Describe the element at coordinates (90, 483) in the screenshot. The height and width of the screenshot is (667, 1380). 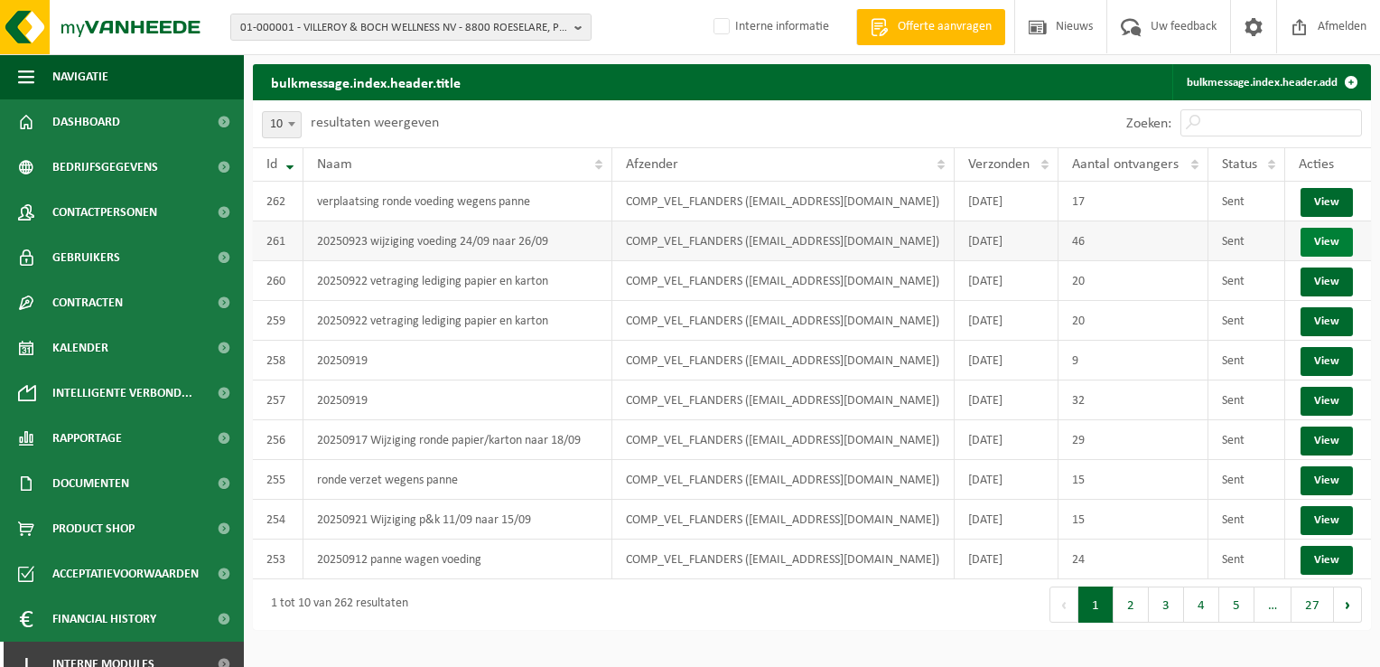
I see `span: Documenten` at that location.